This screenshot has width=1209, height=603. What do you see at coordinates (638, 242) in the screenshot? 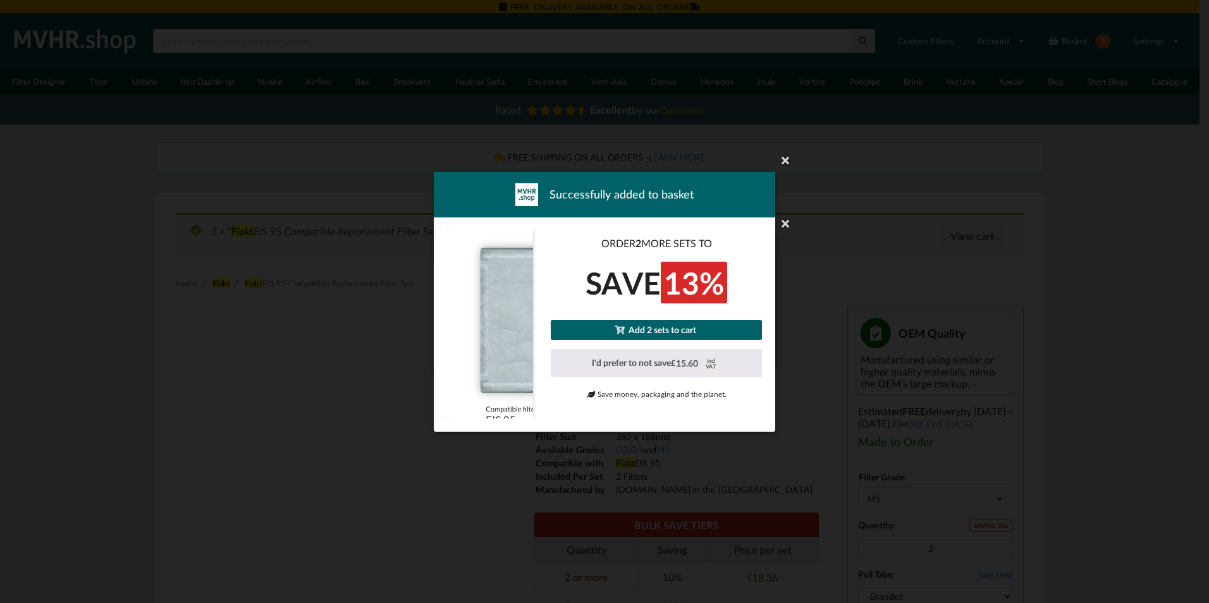
I see `b: 2` at bounding box center [638, 242].